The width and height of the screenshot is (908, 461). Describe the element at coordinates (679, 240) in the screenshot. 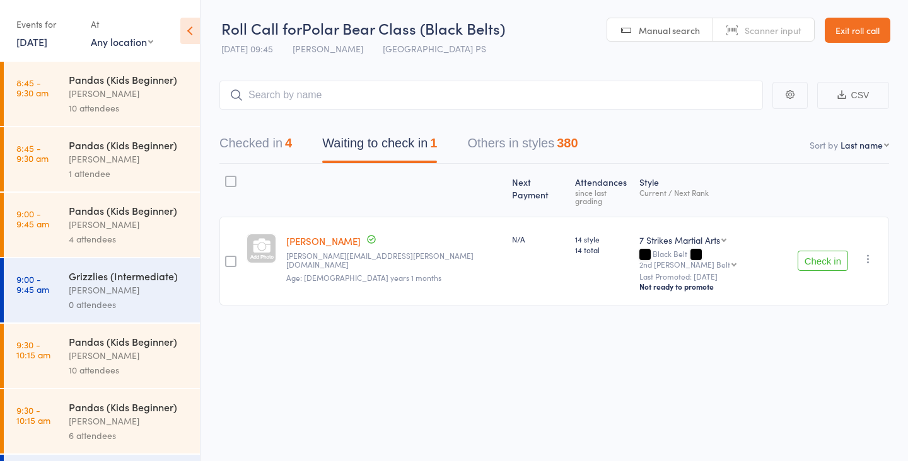

I see `div: 7 Strikes Martial Arts` at that location.